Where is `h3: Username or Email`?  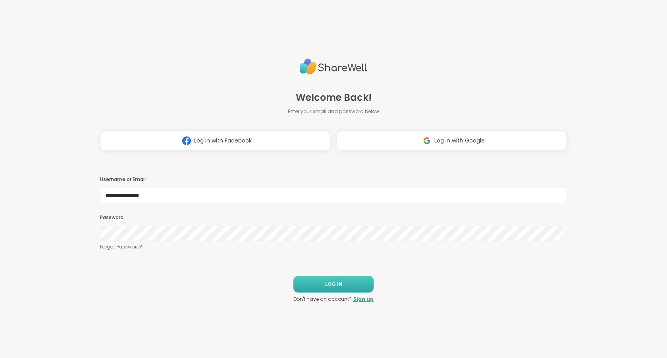
h3: Username or Email is located at coordinates (334, 180).